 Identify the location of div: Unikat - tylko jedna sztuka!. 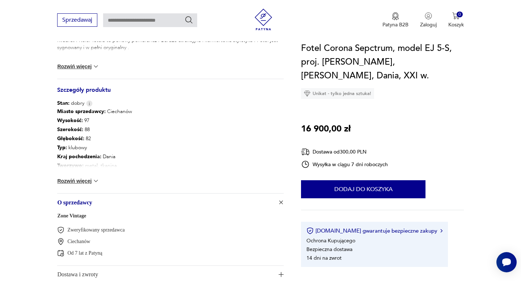
(338, 94).